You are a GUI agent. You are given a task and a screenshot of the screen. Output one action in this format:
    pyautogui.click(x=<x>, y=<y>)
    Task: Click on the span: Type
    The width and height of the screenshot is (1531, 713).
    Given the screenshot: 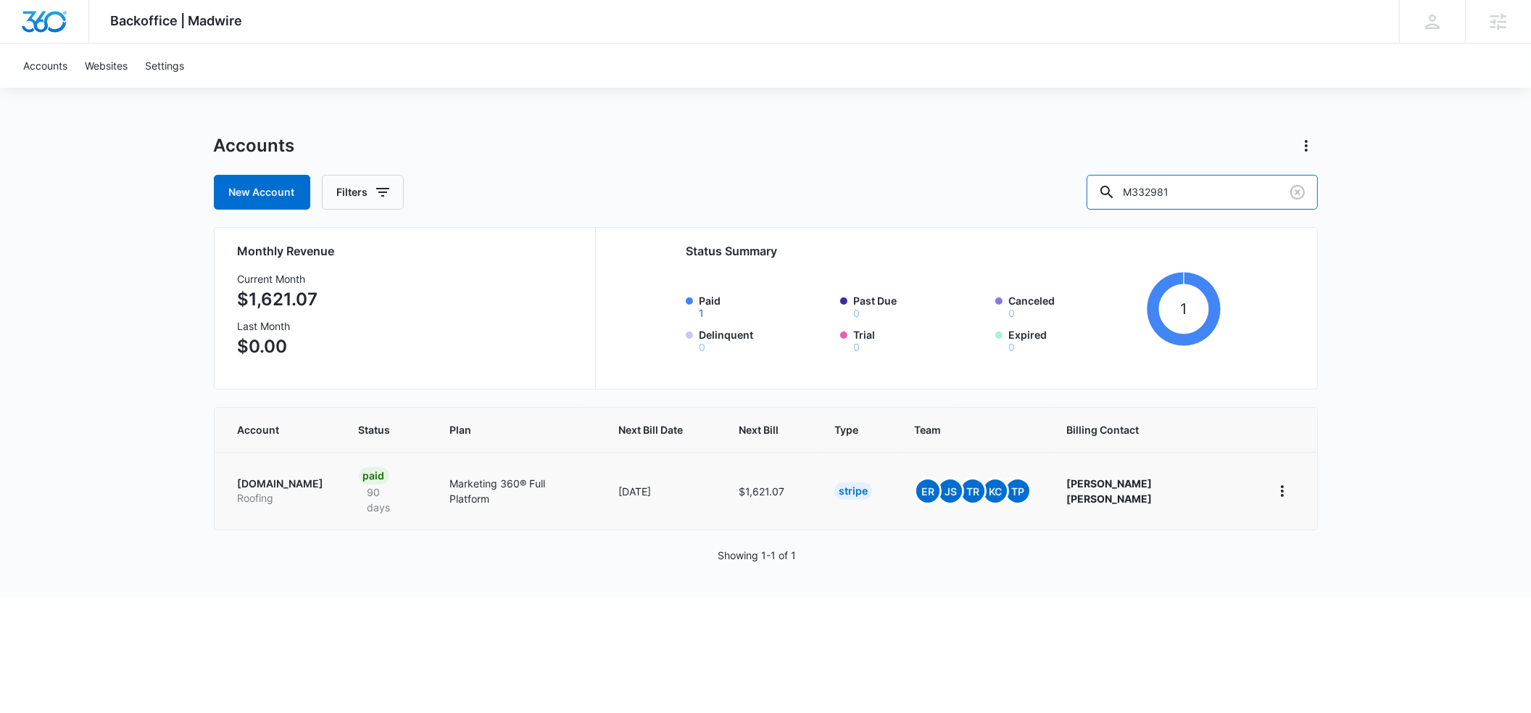 What is the action you would take?
    pyautogui.click(x=846, y=429)
    